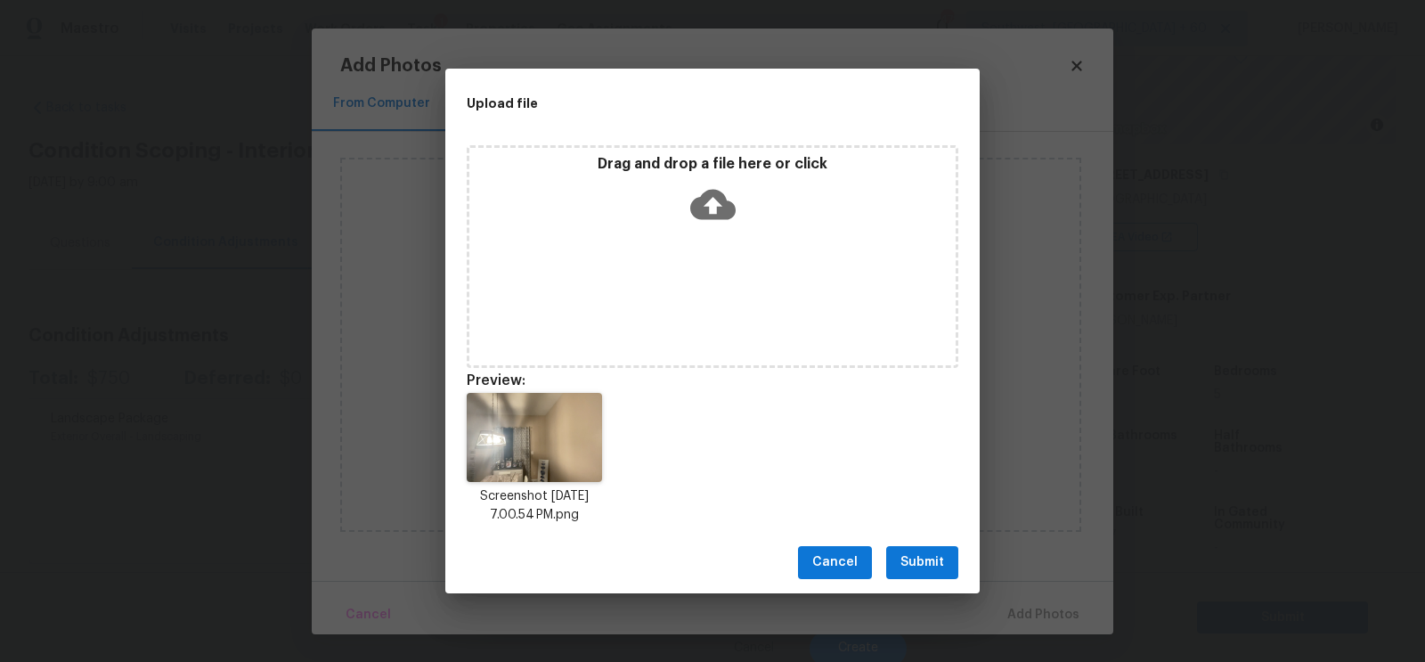 This screenshot has width=1425, height=662. Describe the element at coordinates (922, 562) in the screenshot. I see `button: Submit` at that location.